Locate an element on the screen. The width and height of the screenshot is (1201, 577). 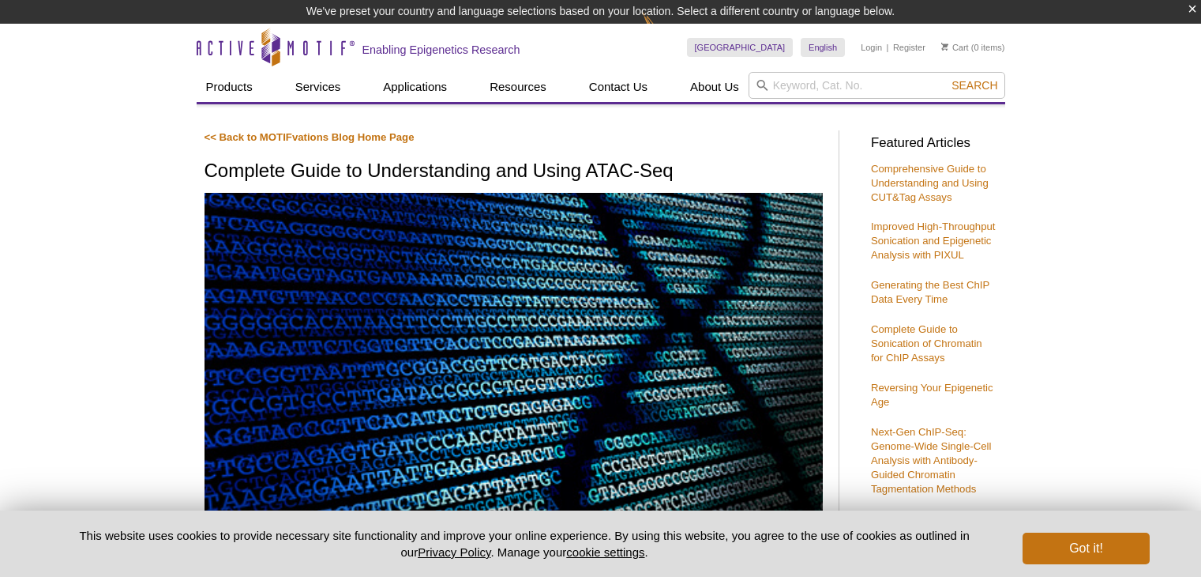
h2: Enabling Epigenetics Research is located at coordinates (442, 50).